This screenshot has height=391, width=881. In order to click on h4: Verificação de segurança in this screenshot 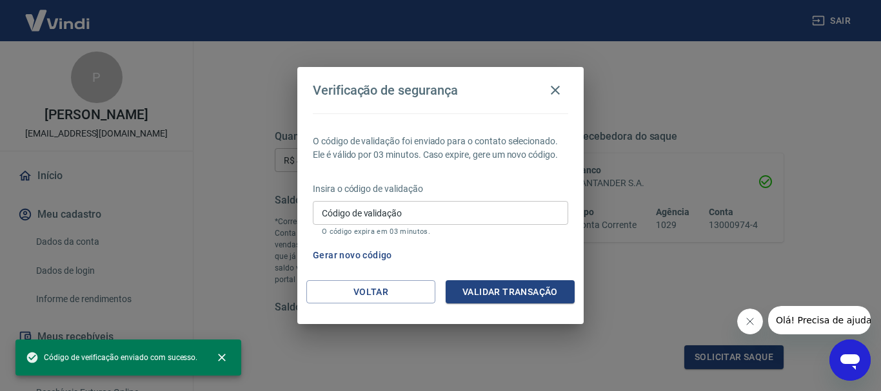, I will do `click(385, 90)`.